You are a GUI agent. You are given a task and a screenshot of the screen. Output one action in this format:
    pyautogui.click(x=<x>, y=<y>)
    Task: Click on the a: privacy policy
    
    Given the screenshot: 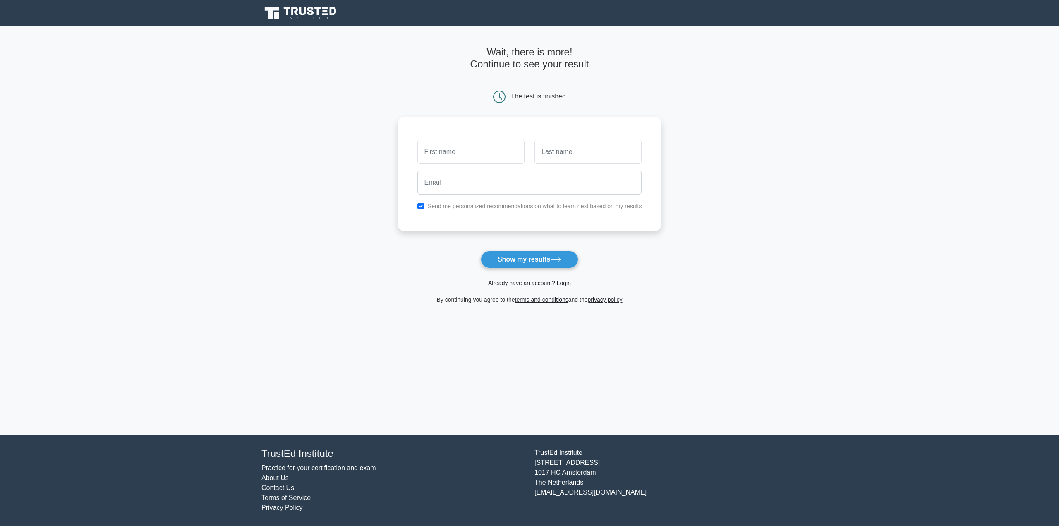 What is the action you would take?
    pyautogui.click(x=605, y=300)
    